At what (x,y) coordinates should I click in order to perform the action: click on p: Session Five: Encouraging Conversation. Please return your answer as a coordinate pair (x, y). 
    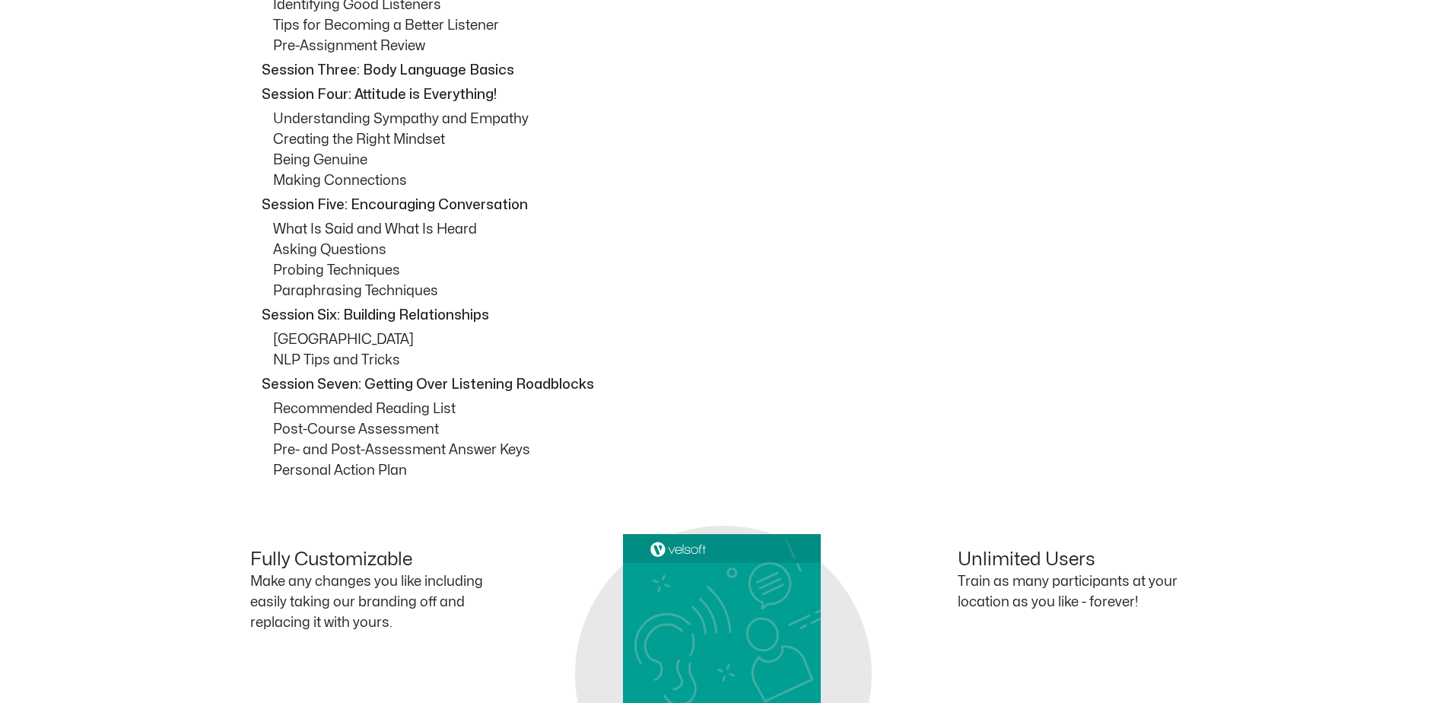
    Looking at the image, I should click on (726, 205).